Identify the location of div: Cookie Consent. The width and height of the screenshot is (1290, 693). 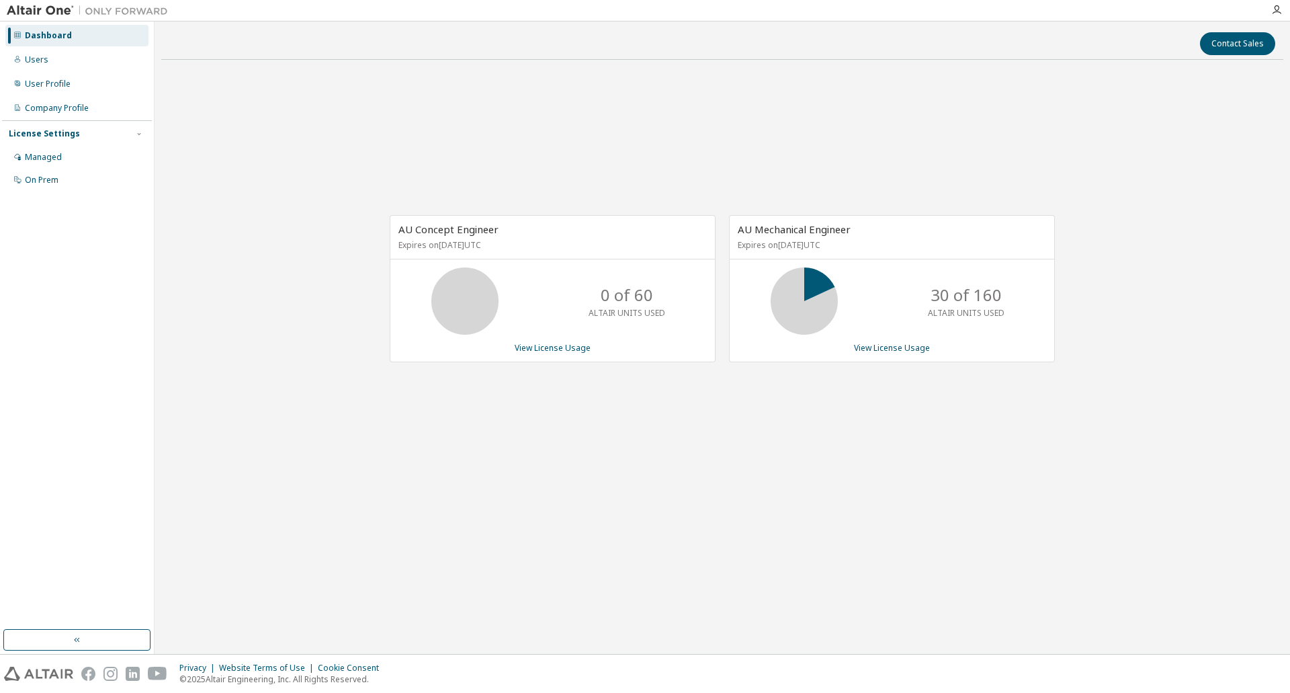
(352, 668).